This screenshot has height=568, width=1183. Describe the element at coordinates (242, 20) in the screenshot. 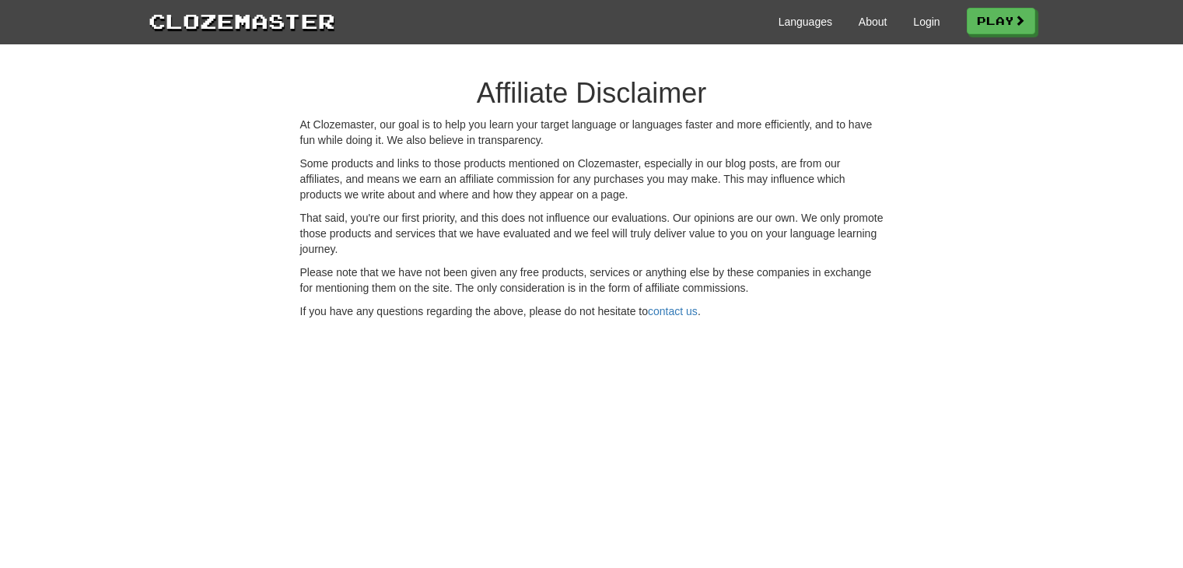

I see `a: Clozemaster` at that location.